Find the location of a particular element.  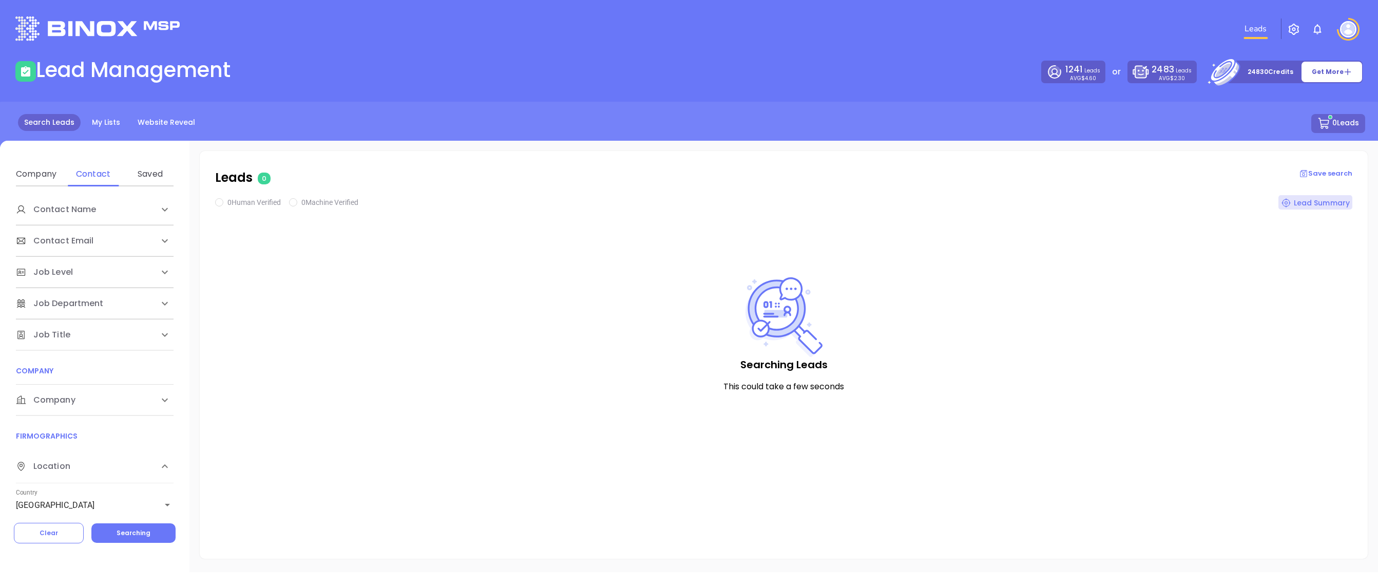

div: Job Department is located at coordinates (94, 303).